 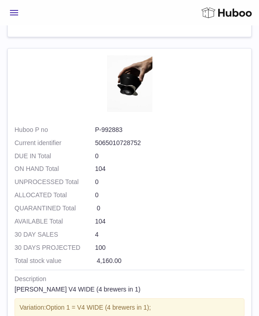 I want to click on dt: Current identifier, so click(x=54, y=143).